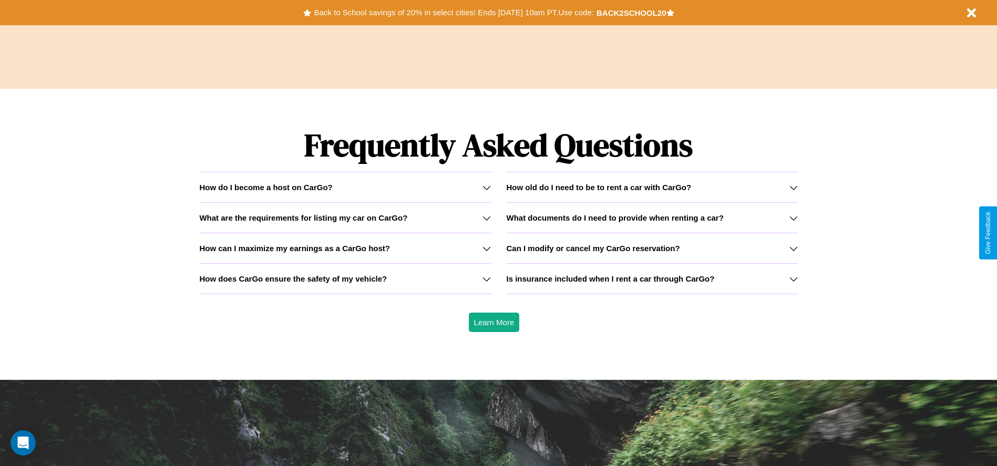  Describe the element at coordinates (303, 218) in the screenshot. I see `h3: What are the requirements for listing my car on CarGo?` at that location.